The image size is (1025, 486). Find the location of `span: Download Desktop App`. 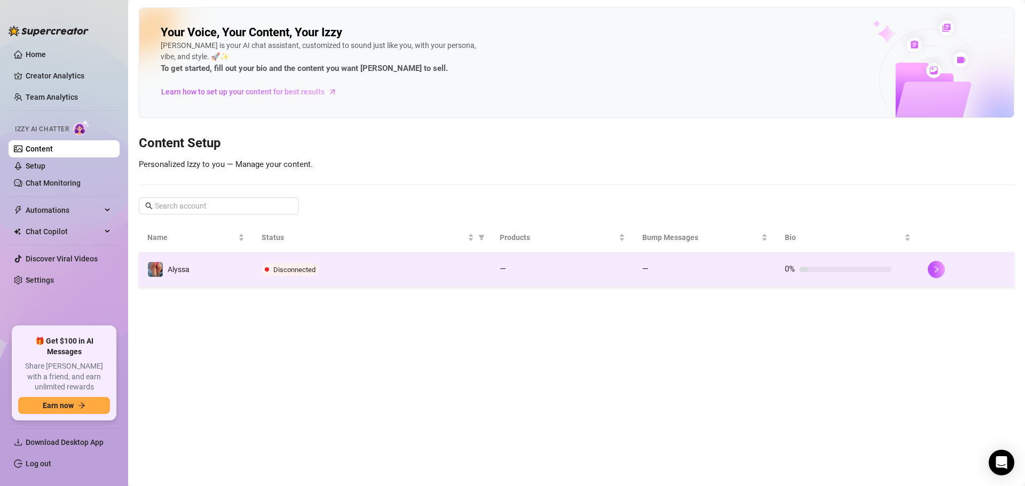

span: Download Desktop App is located at coordinates (65, 443).